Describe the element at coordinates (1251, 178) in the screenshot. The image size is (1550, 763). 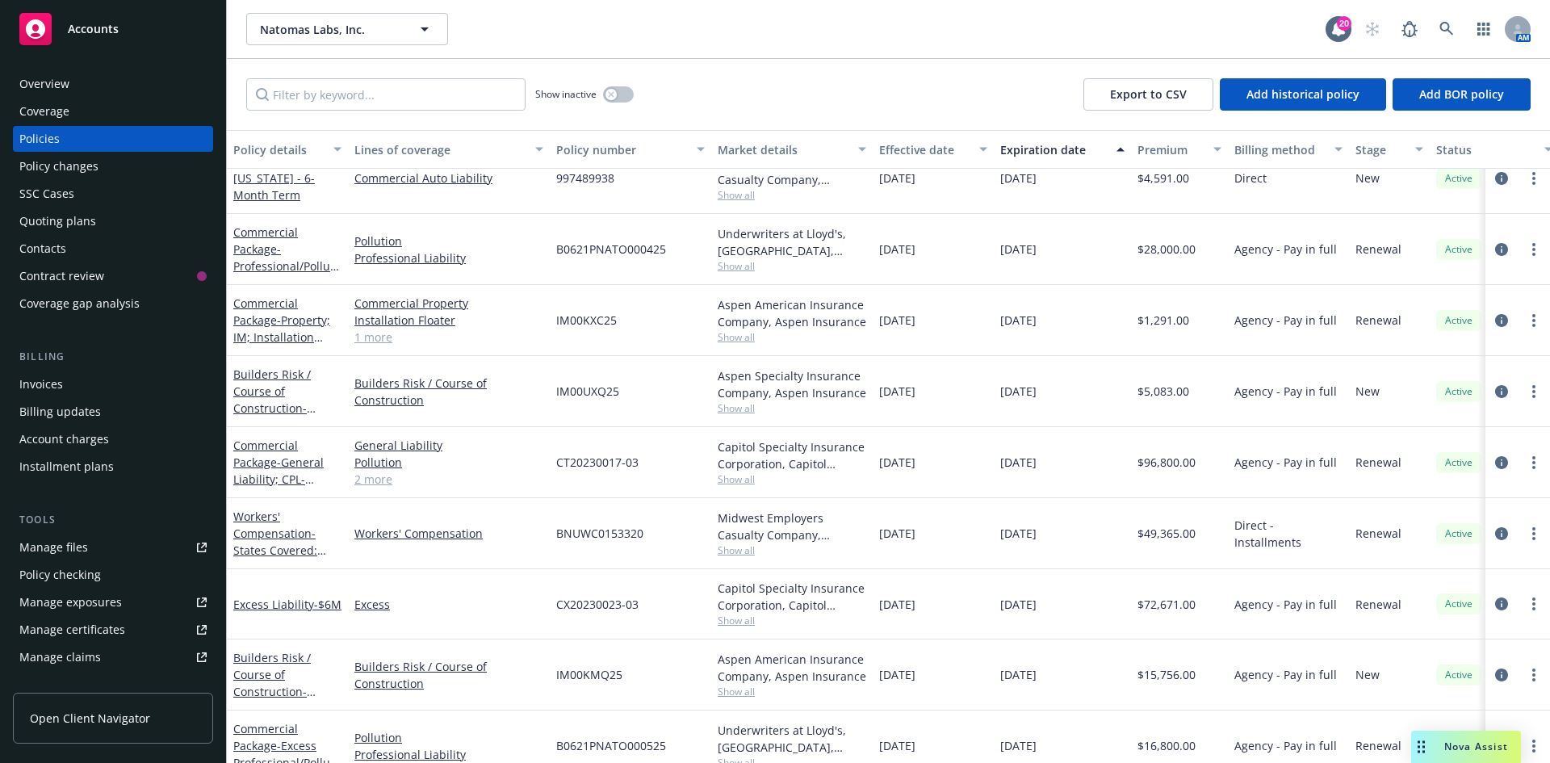
I see `span: Direct` at that location.